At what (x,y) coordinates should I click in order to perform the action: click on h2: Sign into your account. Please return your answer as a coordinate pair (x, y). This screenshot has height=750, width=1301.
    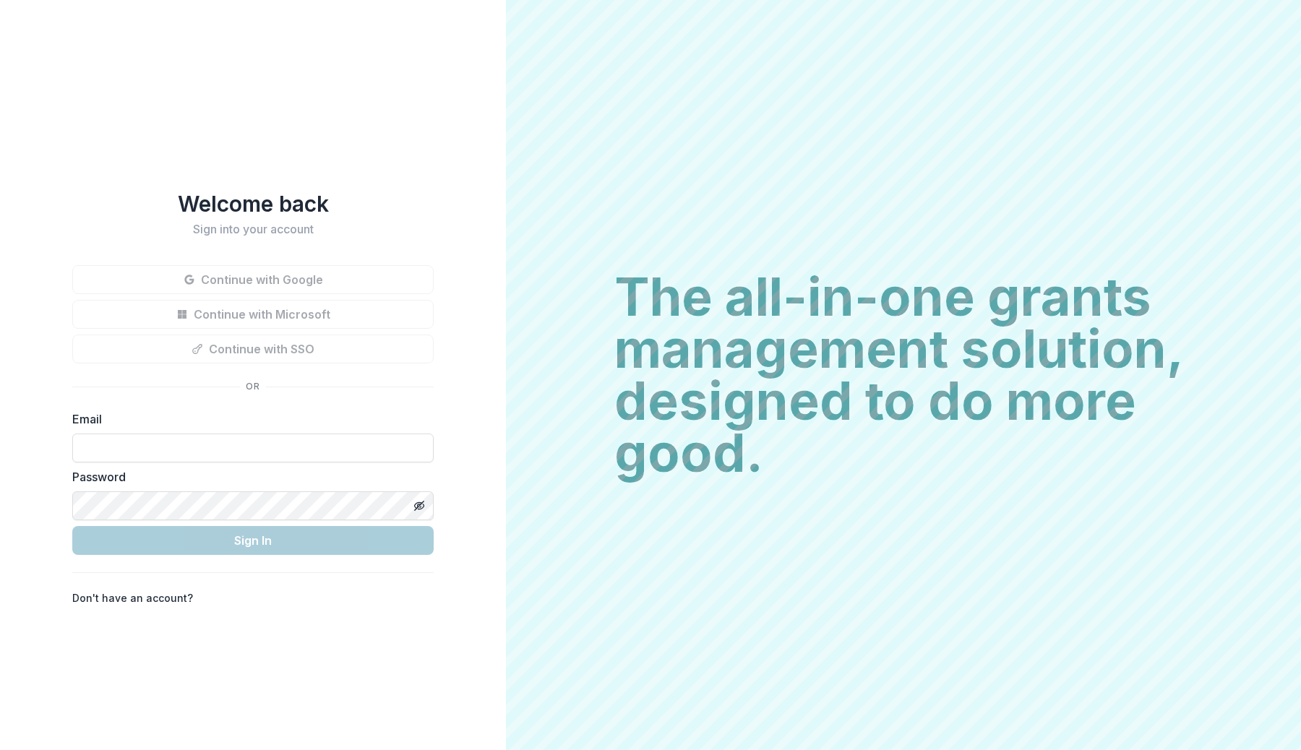
    Looking at the image, I should click on (253, 229).